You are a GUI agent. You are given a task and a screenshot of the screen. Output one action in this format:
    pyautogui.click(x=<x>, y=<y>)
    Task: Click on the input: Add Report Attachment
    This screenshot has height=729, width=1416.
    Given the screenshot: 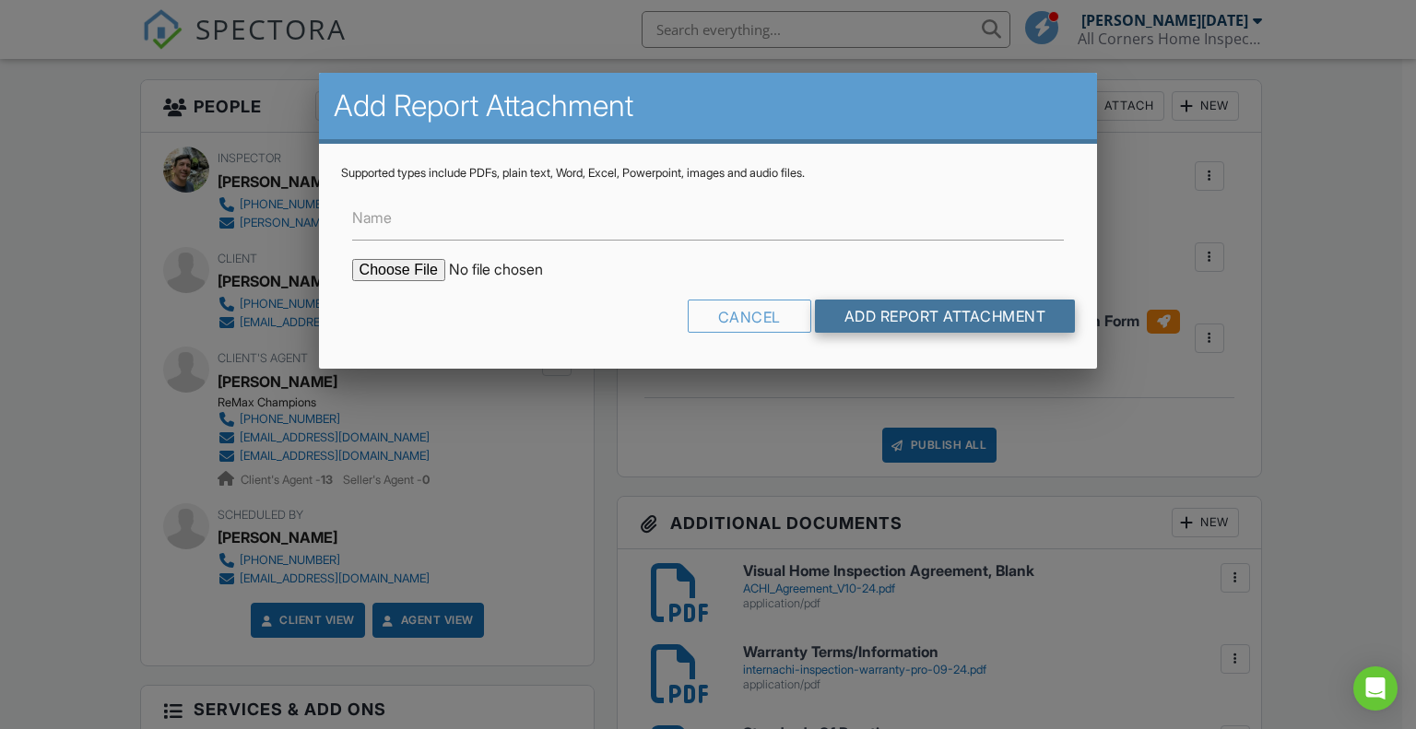 What is the action you would take?
    pyautogui.click(x=945, y=316)
    